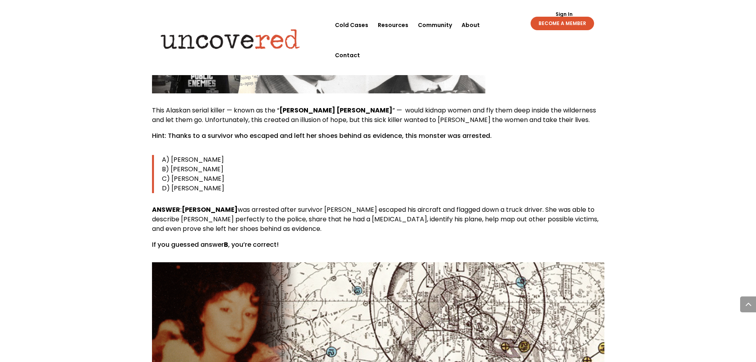  I want to click on a: Community, so click(435, 25).